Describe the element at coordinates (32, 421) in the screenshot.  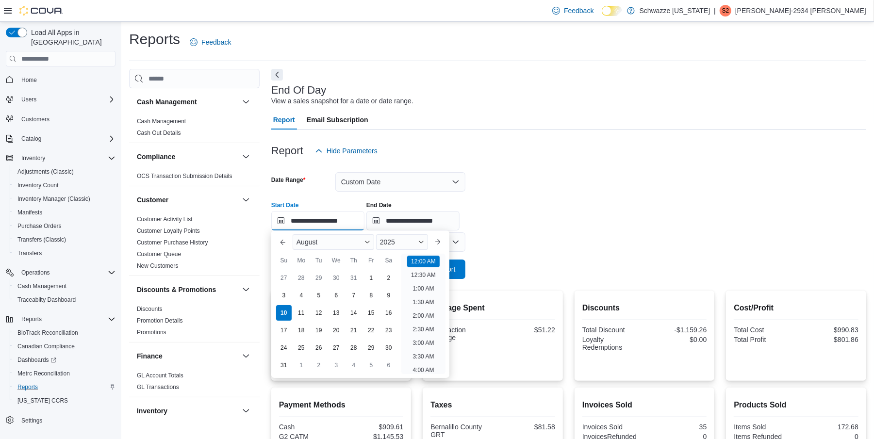
I see `a: Settings` at that location.